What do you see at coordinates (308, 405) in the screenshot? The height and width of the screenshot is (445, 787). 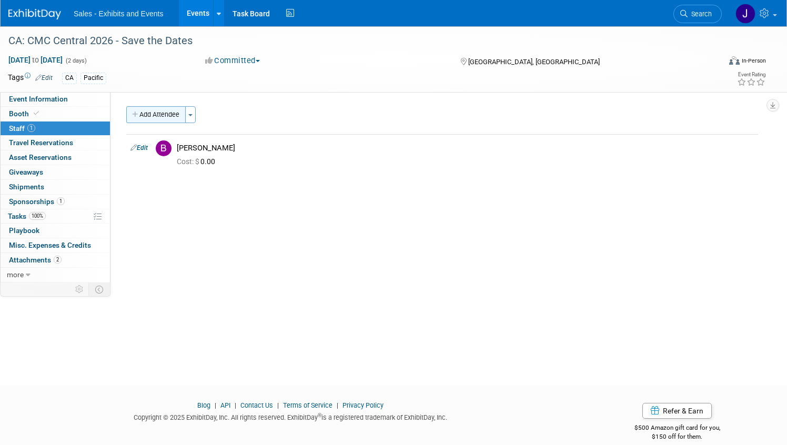 I see `a: Terms of Service` at bounding box center [308, 405].